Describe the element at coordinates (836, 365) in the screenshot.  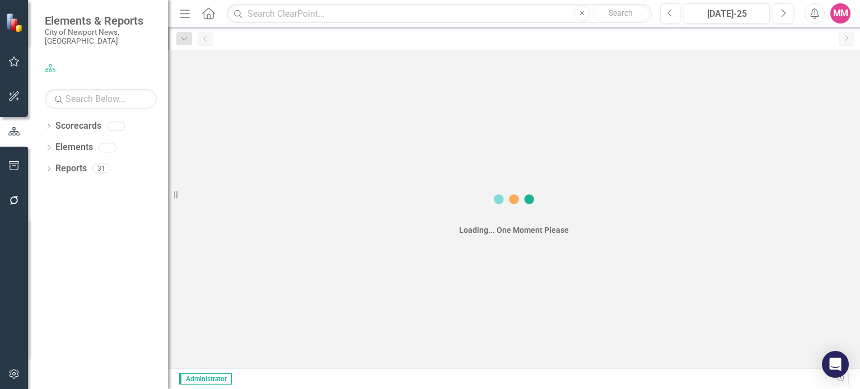
I see `div: Open Intercom Messenger` at that location.